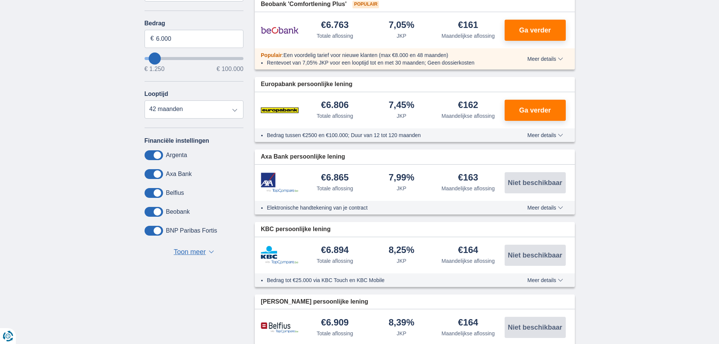  I want to click on img: product.pl.alt Belfius, so click(280, 327).